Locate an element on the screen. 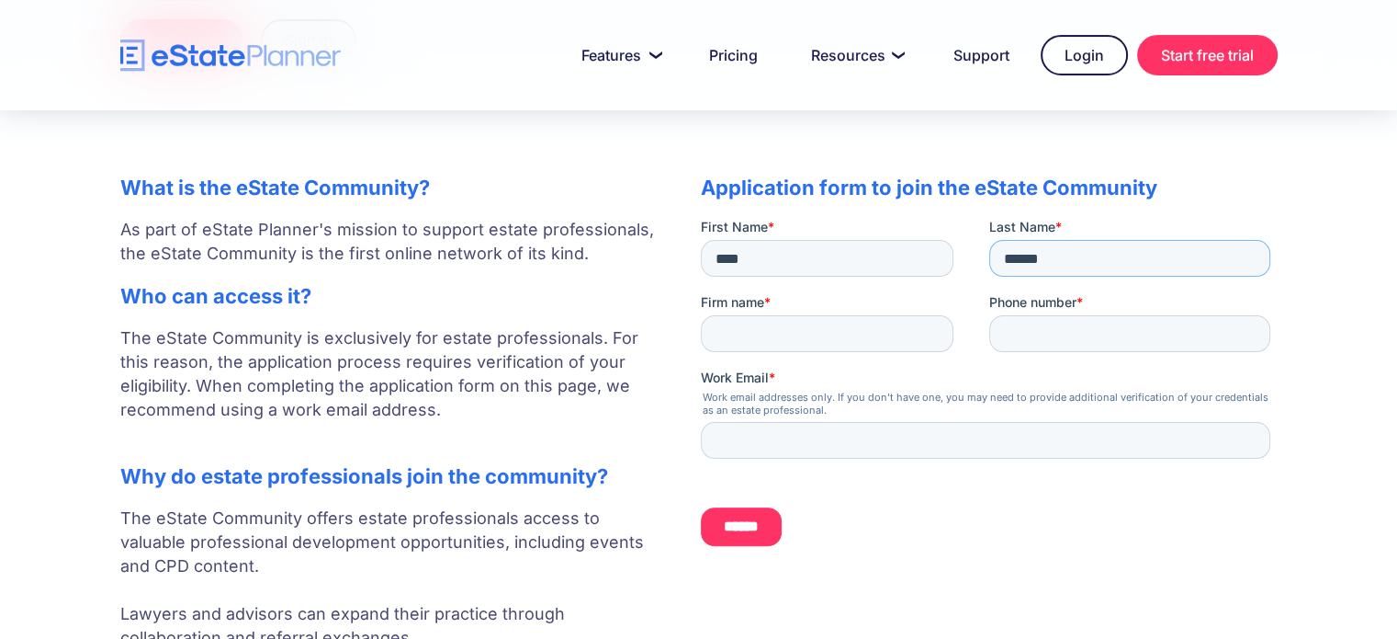 This screenshot has width=1397, height=639. a: Resources is located at coordinates (855, 55).